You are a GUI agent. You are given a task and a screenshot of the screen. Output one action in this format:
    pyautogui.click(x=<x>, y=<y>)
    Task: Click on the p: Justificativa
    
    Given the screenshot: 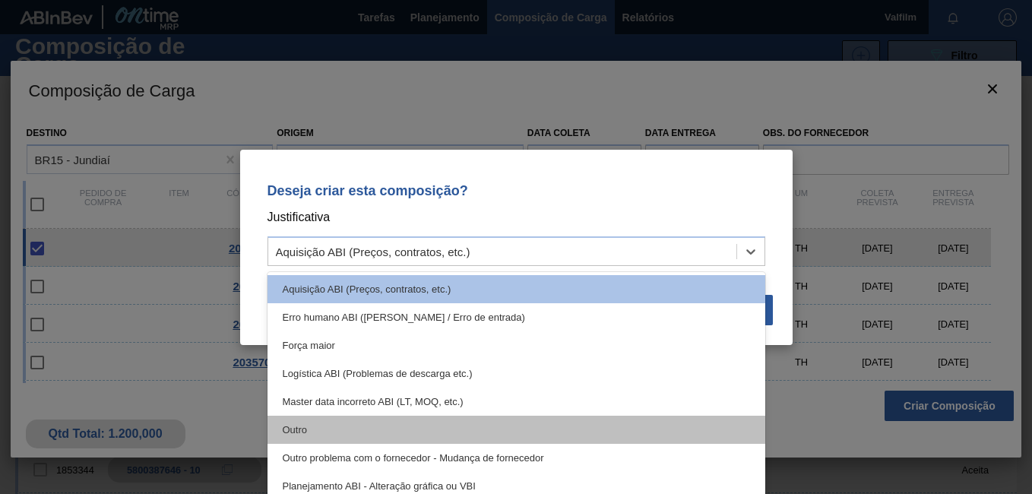 What is the action you would take?
    pyautogui.click(x=516, y=217)
    